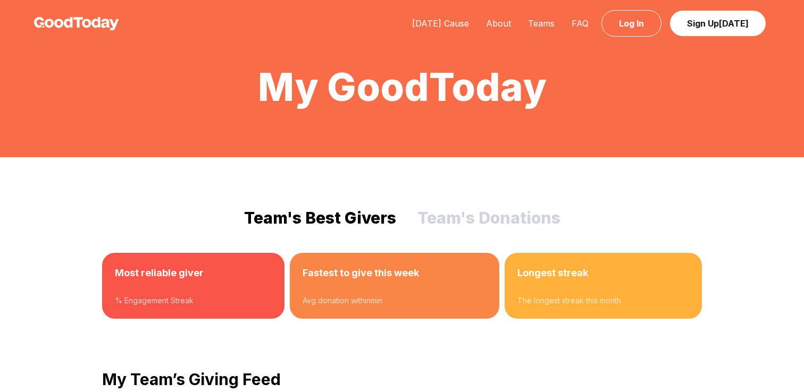 This screenshot has height=392, width=804. I want to click on div: Avg donation within min, so click(395, 301).